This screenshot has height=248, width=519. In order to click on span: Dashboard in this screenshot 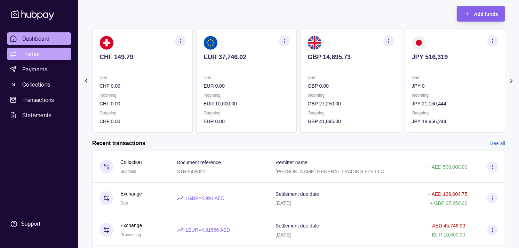, I will do `click(36, 39)`.